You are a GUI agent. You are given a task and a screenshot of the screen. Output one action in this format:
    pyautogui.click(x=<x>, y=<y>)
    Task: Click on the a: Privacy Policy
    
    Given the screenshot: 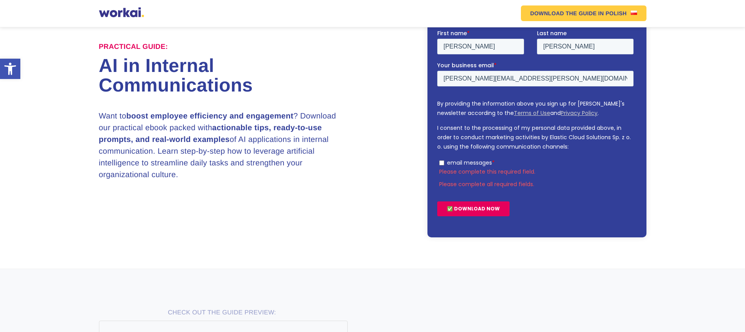 What is the action you would take?
    pyautogui.click(x=142, y=84)
    